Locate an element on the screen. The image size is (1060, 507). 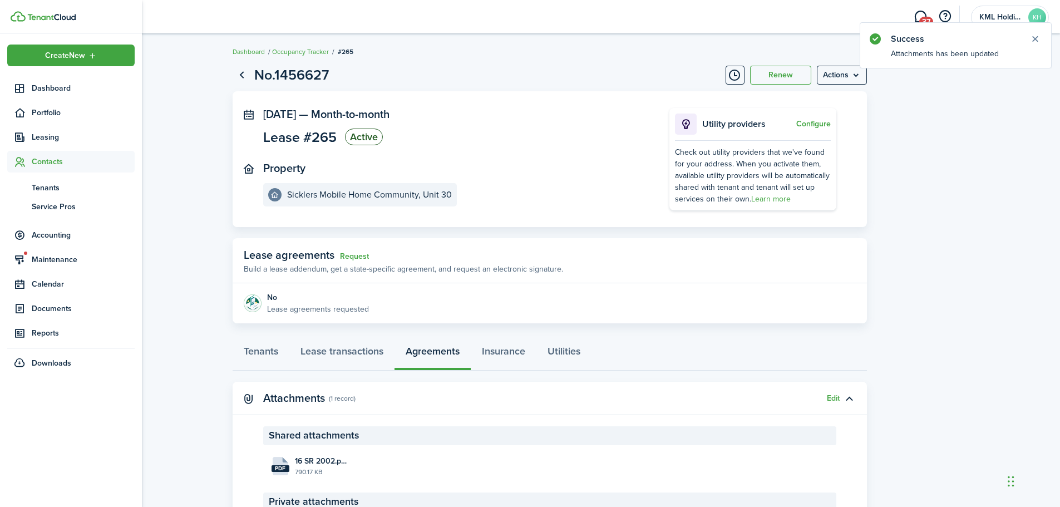
div: Chat Widget is located at coordinates (967, 447).